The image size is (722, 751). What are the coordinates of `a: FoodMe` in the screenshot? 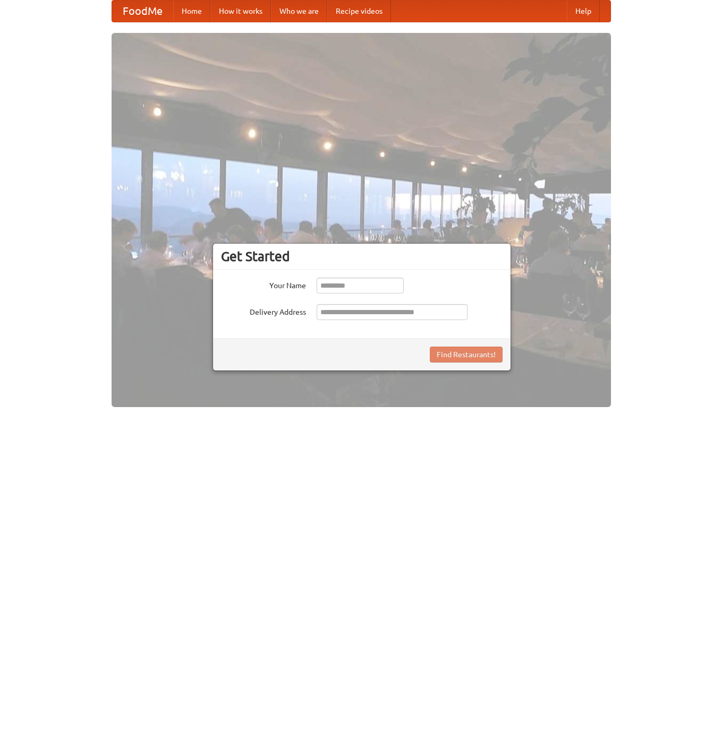 It's located at (142, 11).